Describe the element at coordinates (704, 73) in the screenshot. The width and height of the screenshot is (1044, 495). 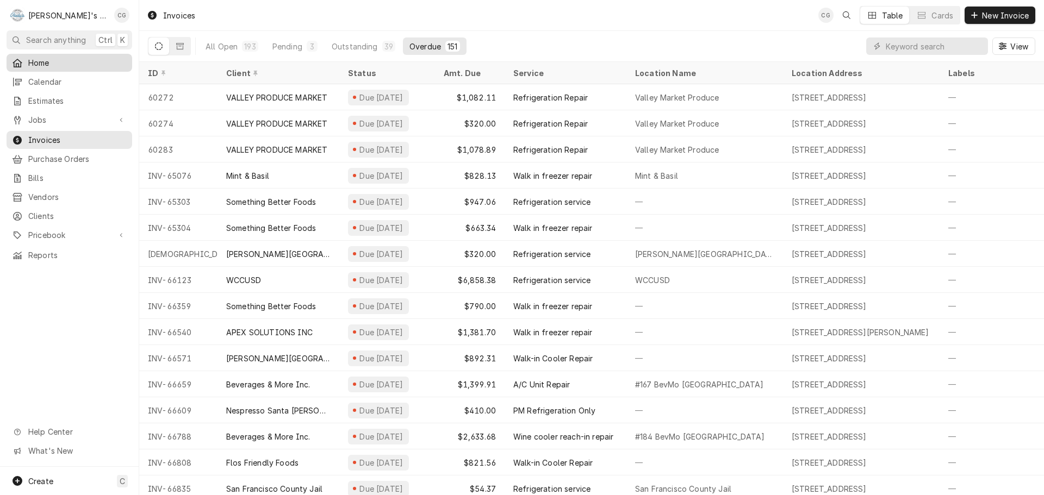
I see `div: Location Name` at that location.